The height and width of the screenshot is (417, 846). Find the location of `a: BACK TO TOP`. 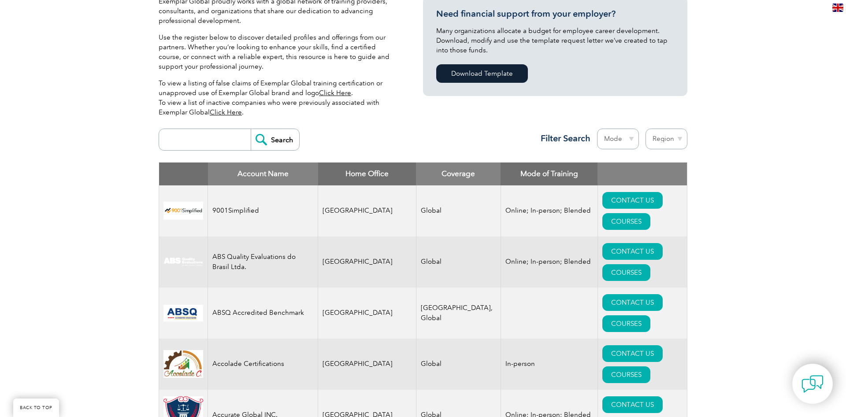

a: BACK TO TOP is located at coordinates (36, 408).